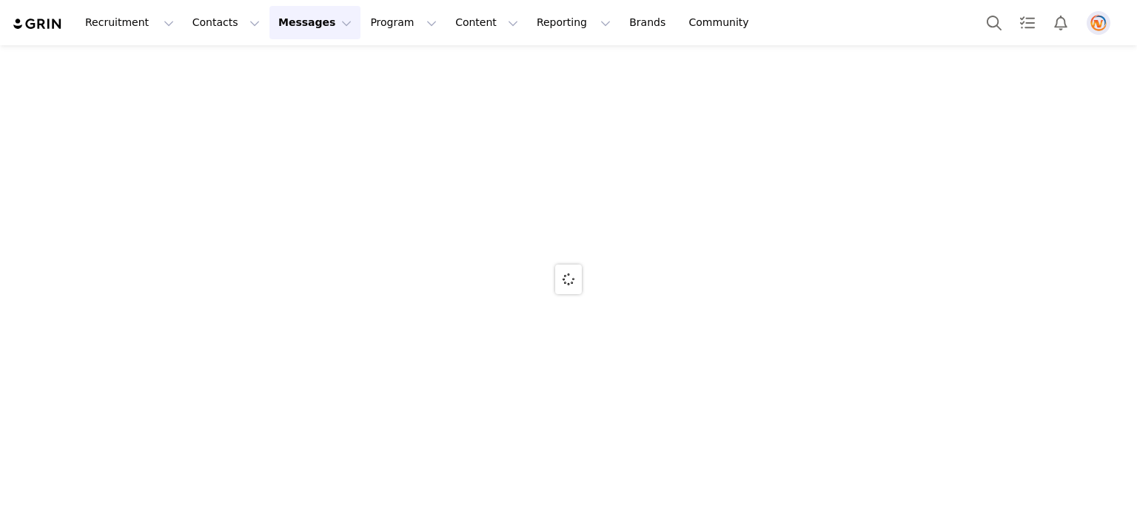 Image resolution: width=1137 pixels, height=515 pixels. What do you see at coordinates (574, 22) in the screenshot?
I see `button: Reporting` at bounding box center [574, 22].